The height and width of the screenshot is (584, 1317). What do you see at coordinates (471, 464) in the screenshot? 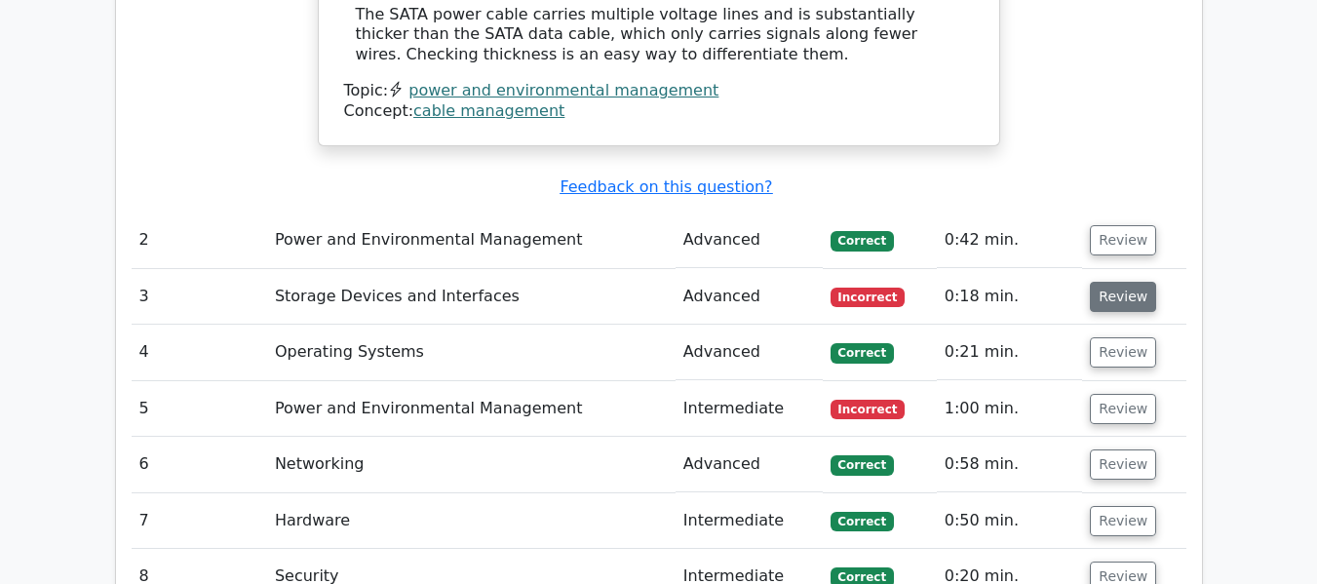
I see `td: Networking` at bounding box center [471, 464].